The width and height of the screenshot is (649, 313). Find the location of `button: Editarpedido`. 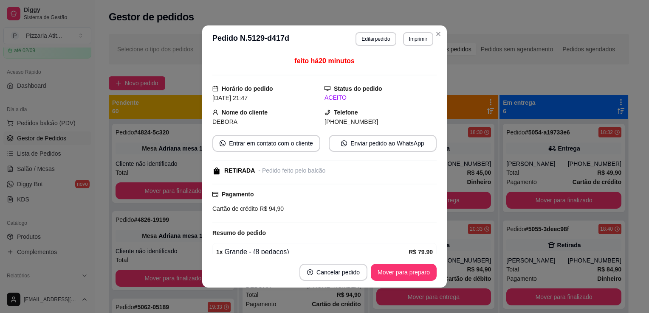

button: Editarpedido is located at coordinates (375, 39).